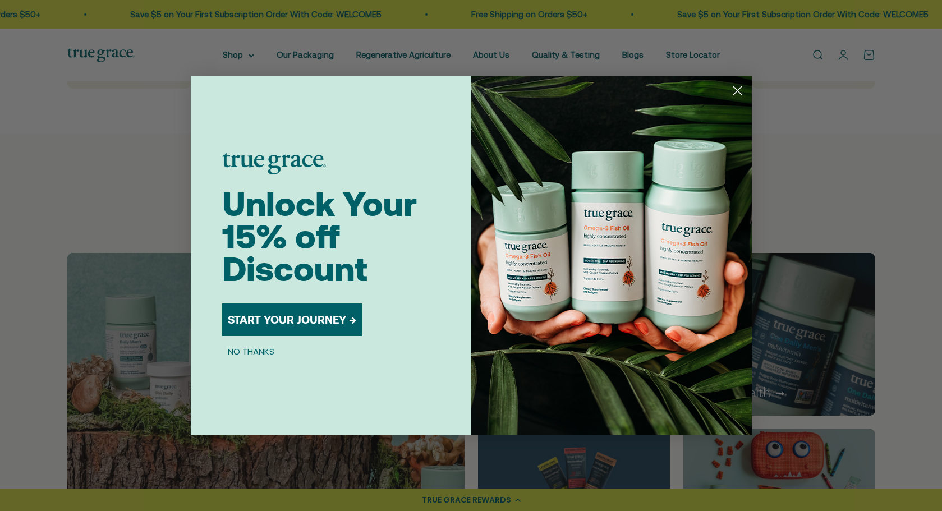  What do you see at coordinates (319, 236) in the screenshot?
I see `span: Unlock Your 15% off Discount` at bounding box center [319, 236].